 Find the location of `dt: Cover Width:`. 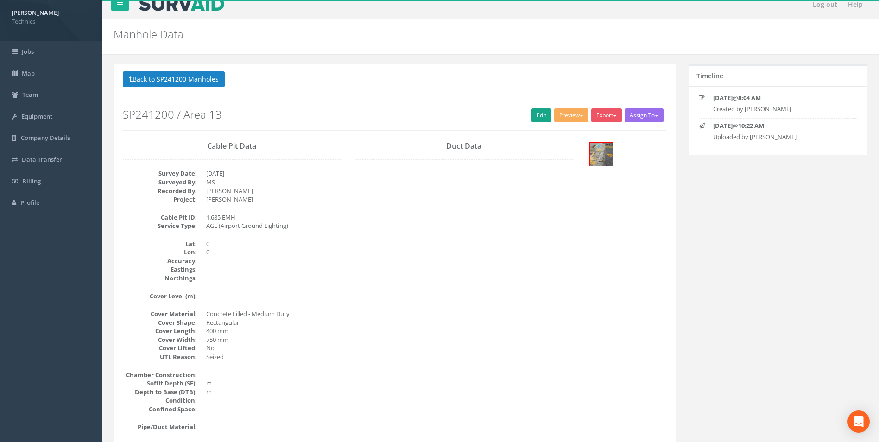

dt: Cover Width: is located at coordinates (160, 340).